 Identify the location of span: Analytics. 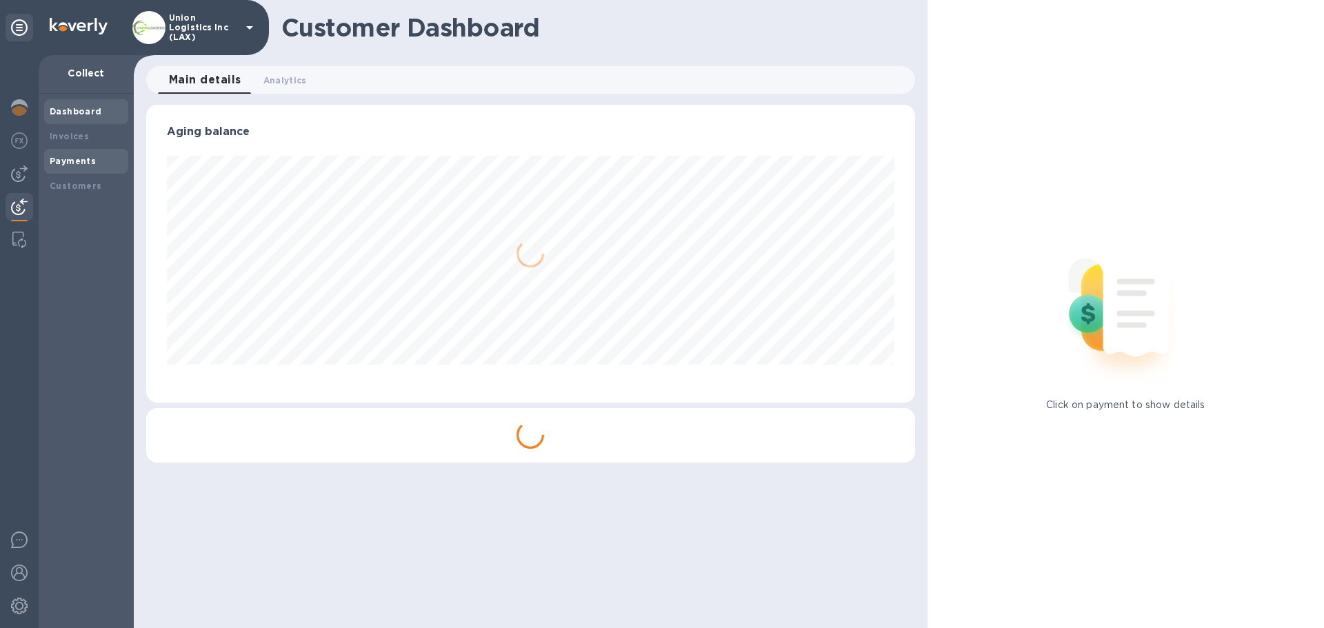
(285, 80).